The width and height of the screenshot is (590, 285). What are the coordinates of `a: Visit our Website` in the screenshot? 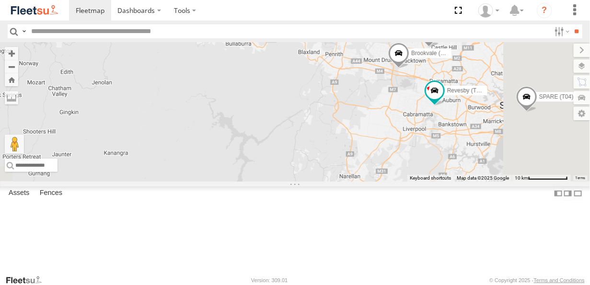 It's located at (27, 280).